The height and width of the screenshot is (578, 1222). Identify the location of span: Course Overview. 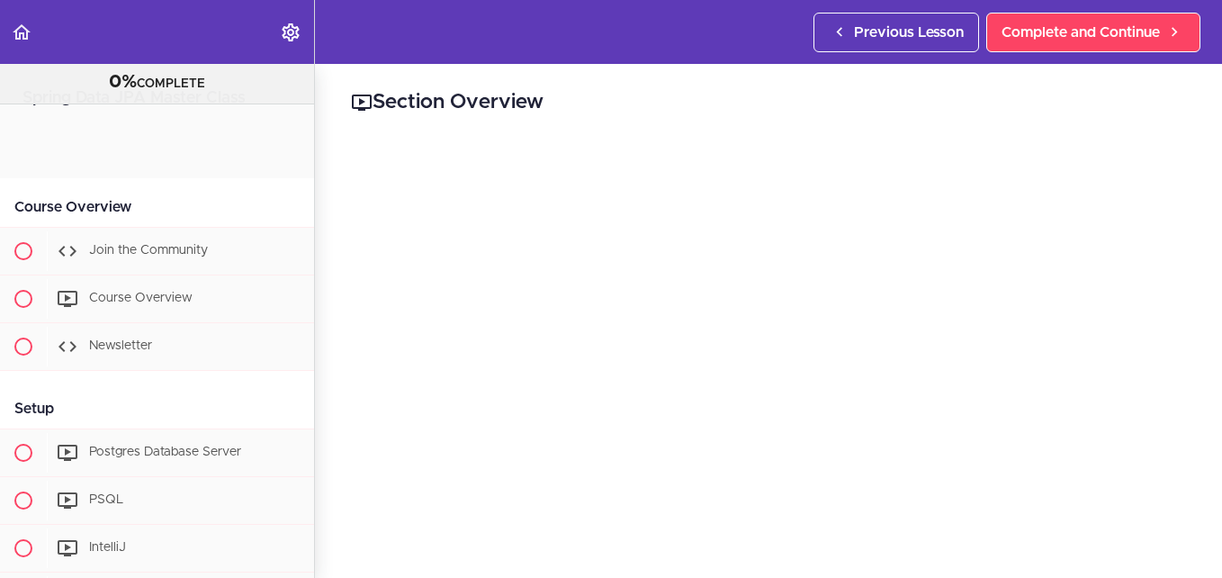
(140, 298).